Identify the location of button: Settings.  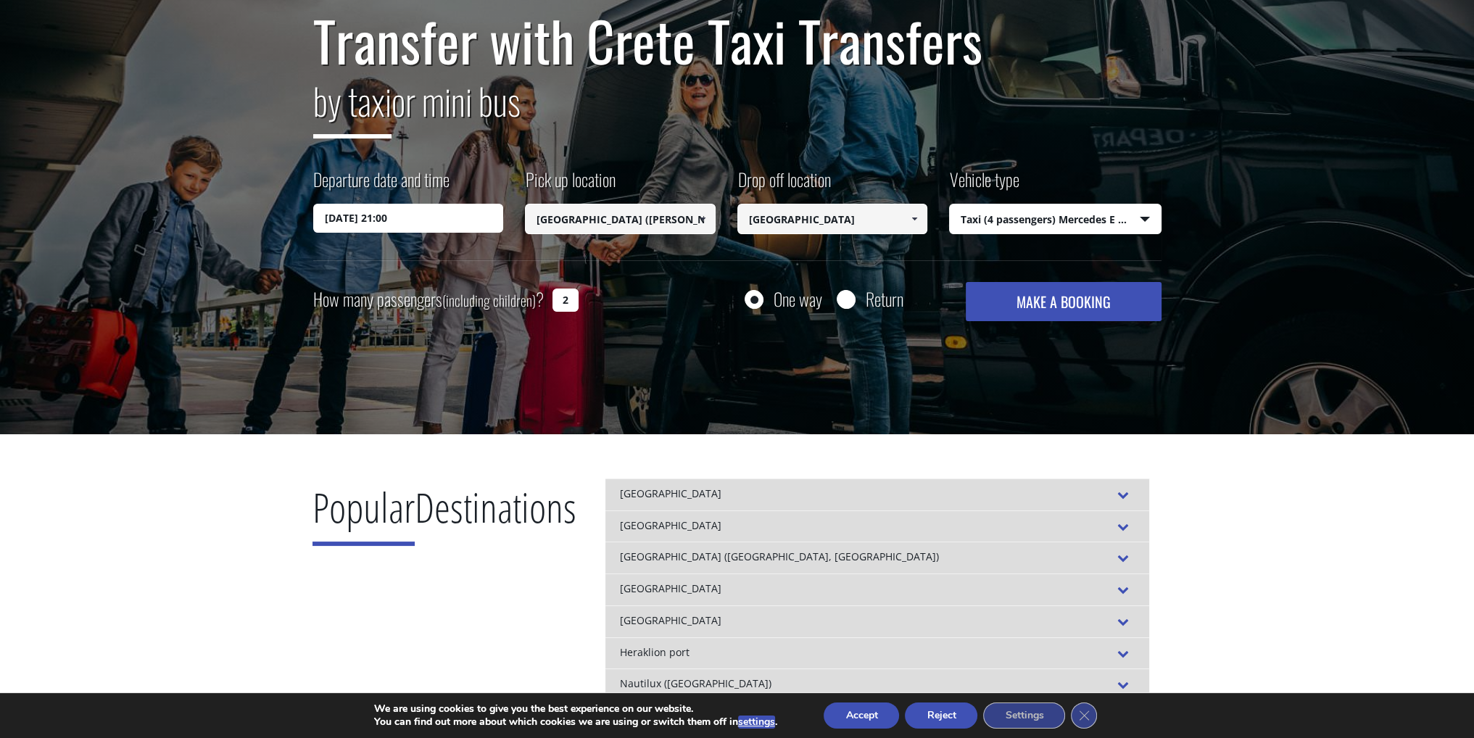
(1024, 716).